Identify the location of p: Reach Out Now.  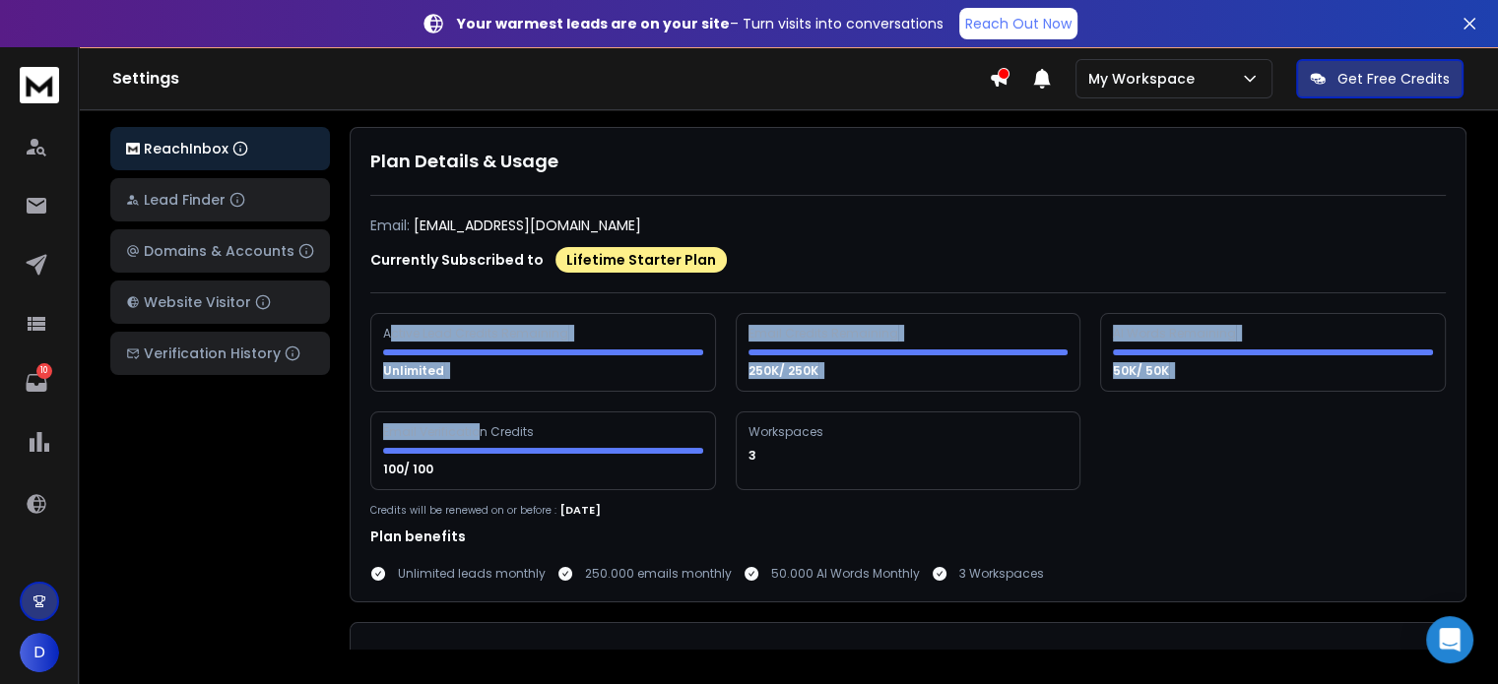
(1018, 24).